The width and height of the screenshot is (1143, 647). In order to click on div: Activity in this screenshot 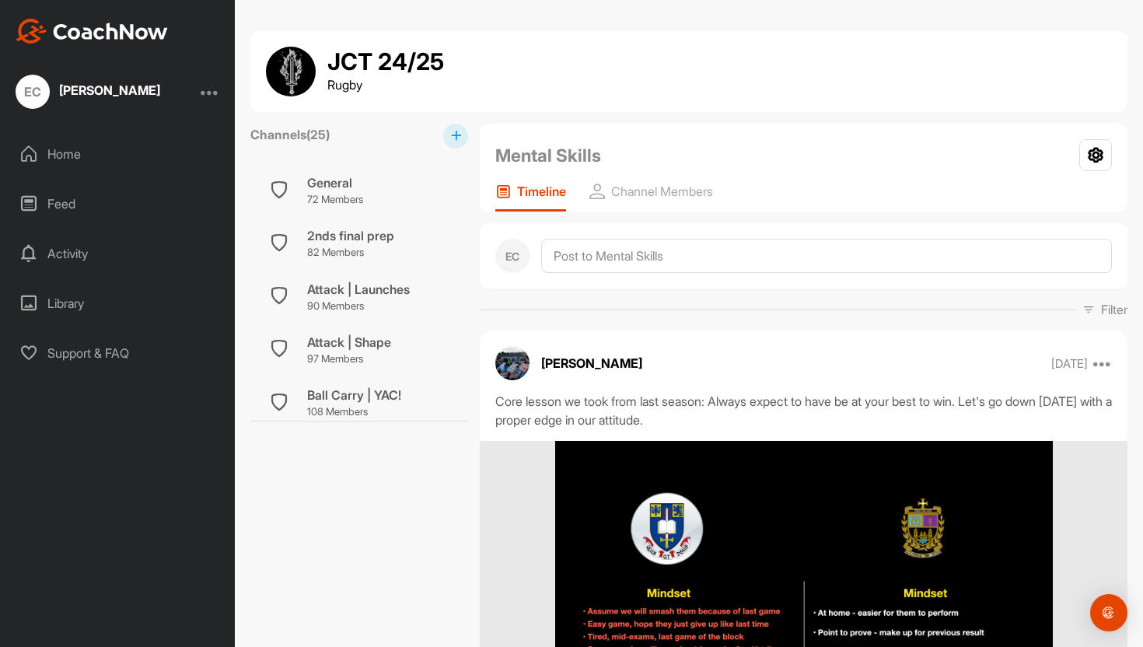, I will do `click(118, 254)`.